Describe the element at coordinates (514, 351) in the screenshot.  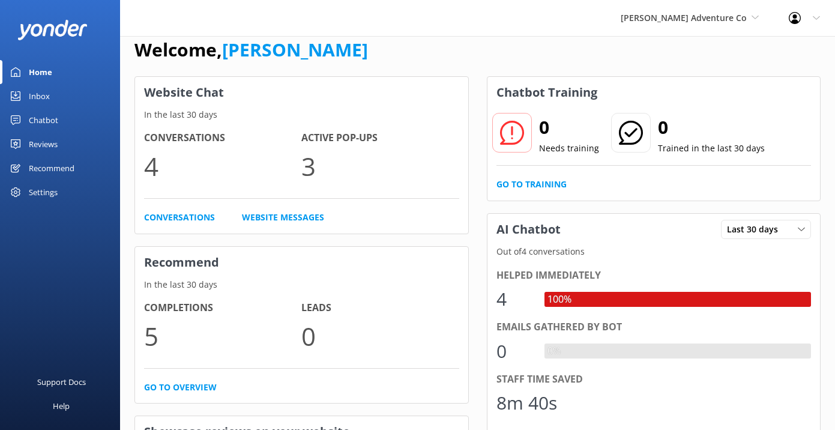
I see `div: 0` at that location.